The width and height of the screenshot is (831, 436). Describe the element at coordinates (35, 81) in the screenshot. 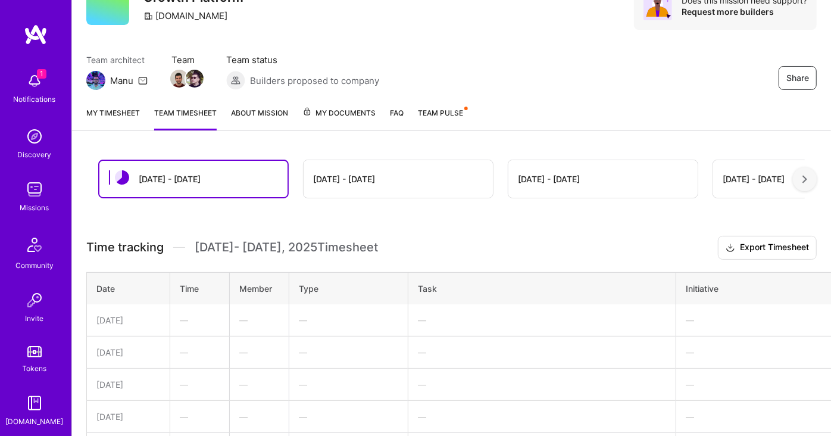

I see `img: bell` at that location.